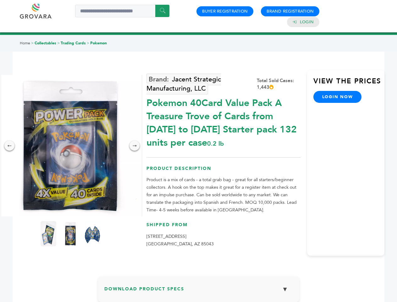 The image size is (397, 302). I want to click on input: Search a product or brand..., so click(122, 11).